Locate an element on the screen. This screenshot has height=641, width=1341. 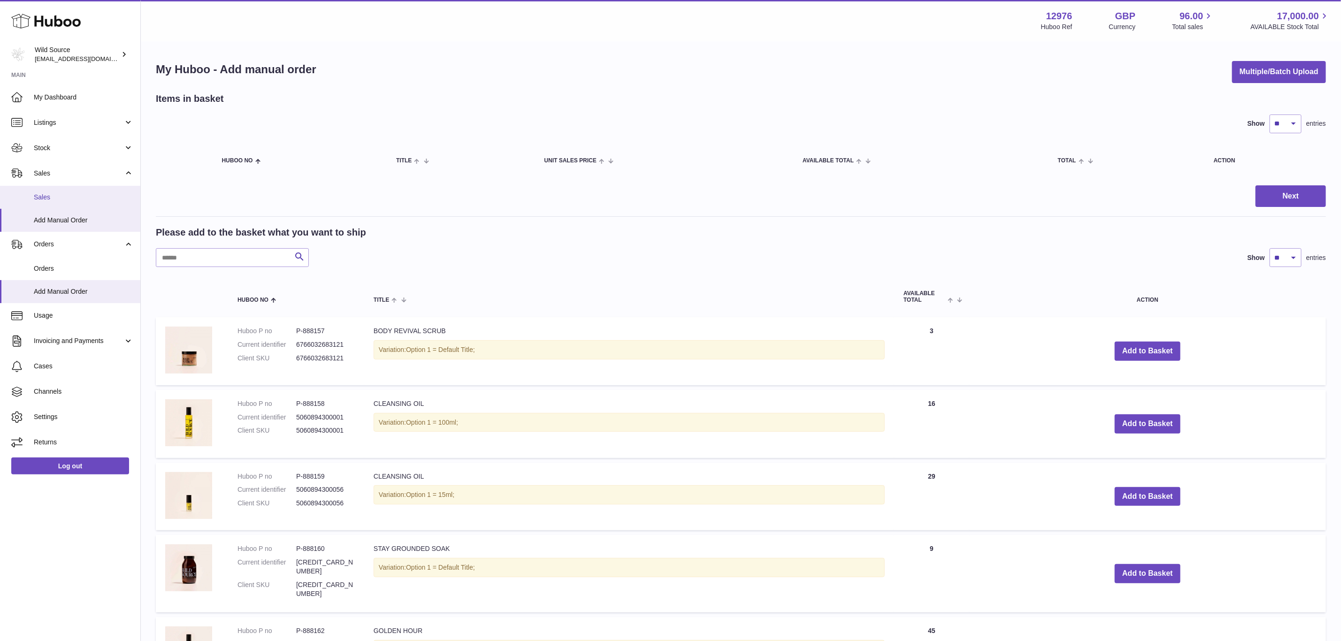
dd: P-888160 is located at coordinates (325, 549).